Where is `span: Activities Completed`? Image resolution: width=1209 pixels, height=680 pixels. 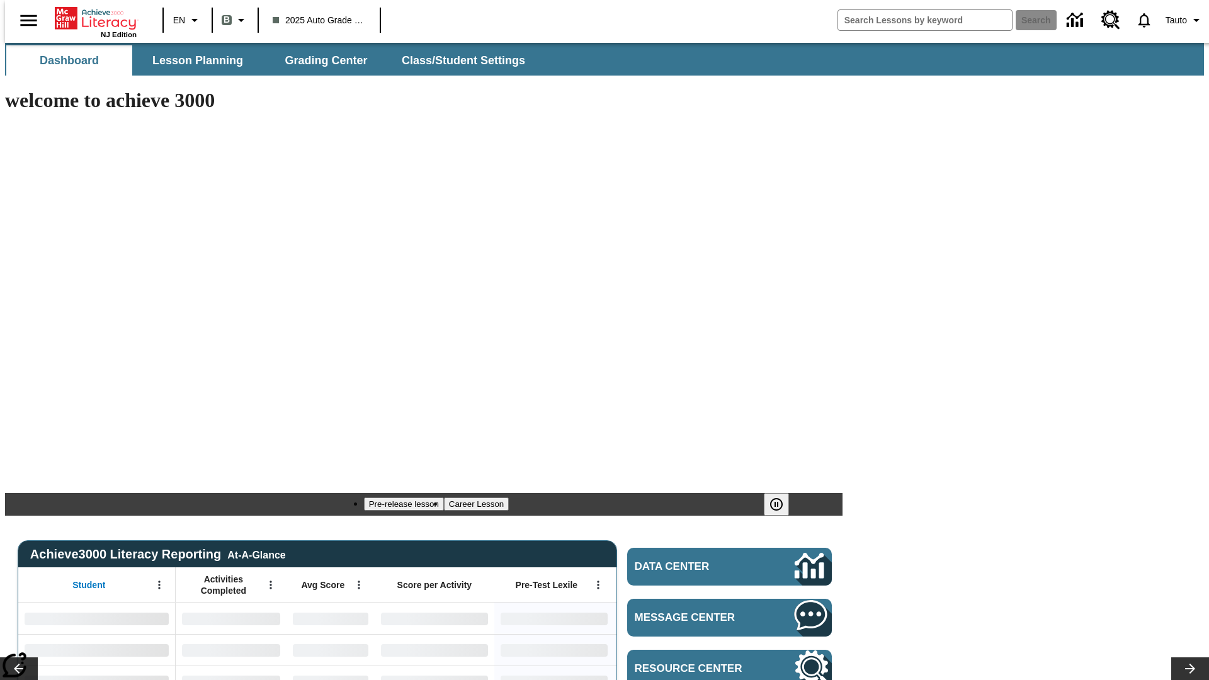
span: Activities Completed is located at coordinates (224, 585).